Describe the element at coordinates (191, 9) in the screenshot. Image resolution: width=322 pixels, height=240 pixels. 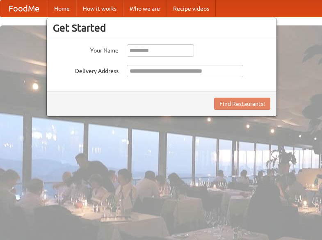
I see `a: Recipe videos` at that location.